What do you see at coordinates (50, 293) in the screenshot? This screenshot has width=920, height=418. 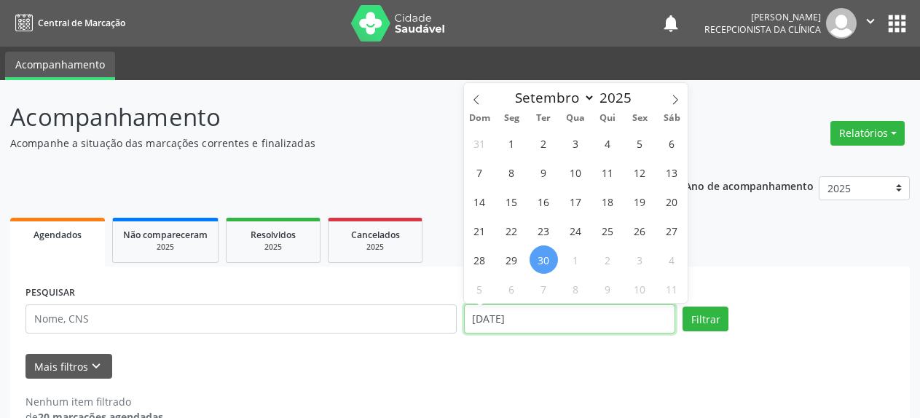 I see `label: PESQUISAR` at bounding box center [50, 293].